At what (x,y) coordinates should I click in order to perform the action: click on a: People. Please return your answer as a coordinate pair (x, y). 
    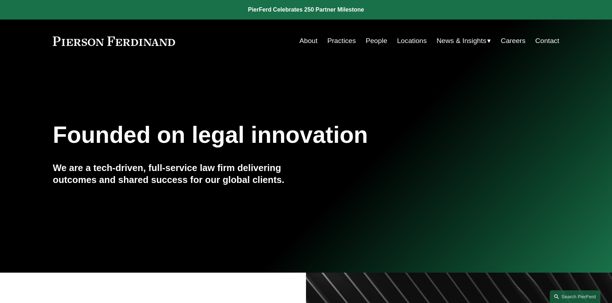
    Looking at the image, I should click on (376, 41).